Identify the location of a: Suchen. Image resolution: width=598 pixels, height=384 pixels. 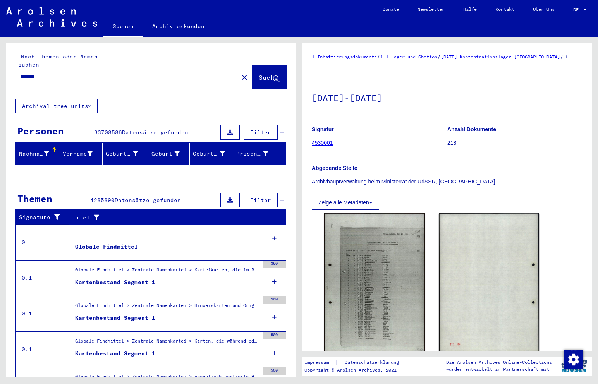
(123, 27).